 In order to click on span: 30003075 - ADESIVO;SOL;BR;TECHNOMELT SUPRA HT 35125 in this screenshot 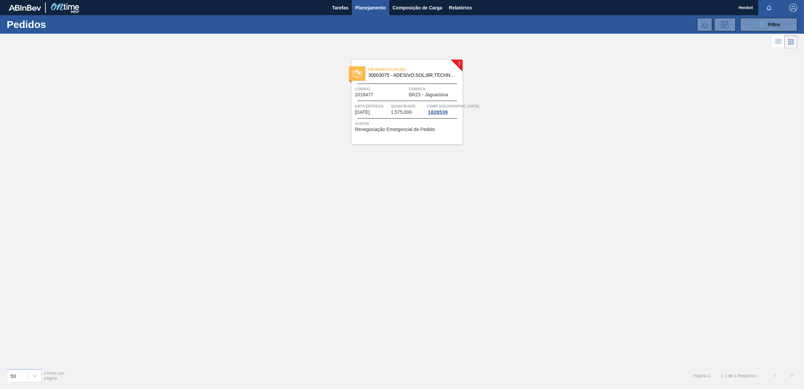, I will do `click(413, 75)`.